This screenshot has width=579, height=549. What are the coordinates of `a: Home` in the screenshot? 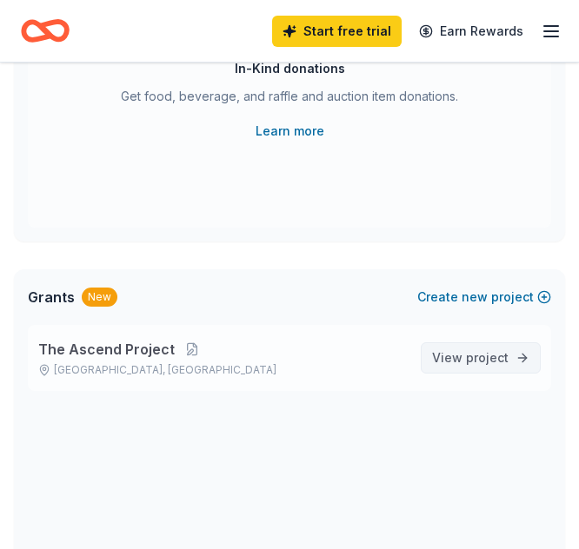 It's located at (45, 30).